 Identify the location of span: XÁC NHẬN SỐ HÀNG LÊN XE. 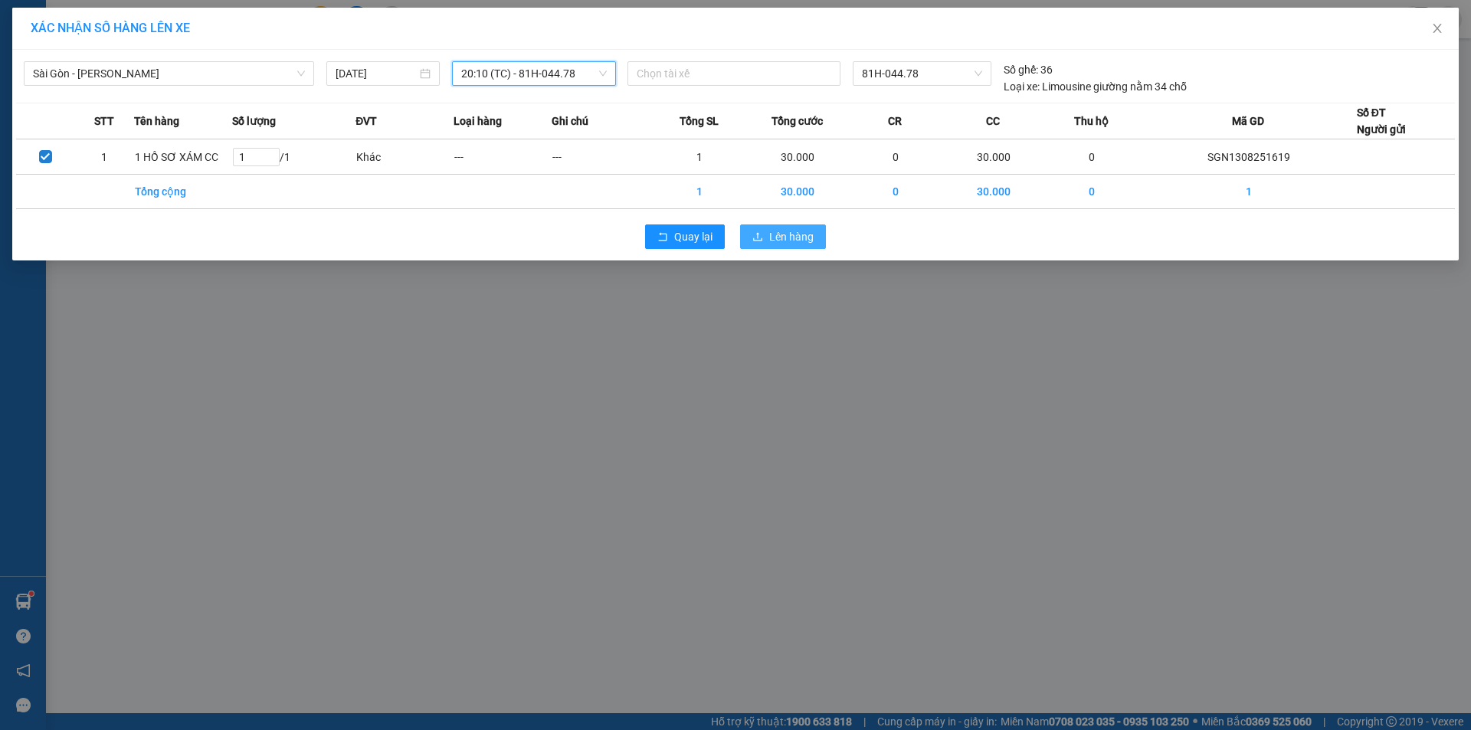
(110, 28).